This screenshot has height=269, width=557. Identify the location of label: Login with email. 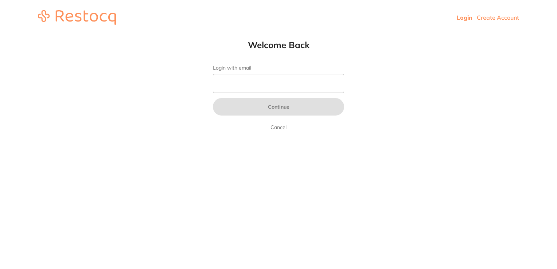
(279, 68).